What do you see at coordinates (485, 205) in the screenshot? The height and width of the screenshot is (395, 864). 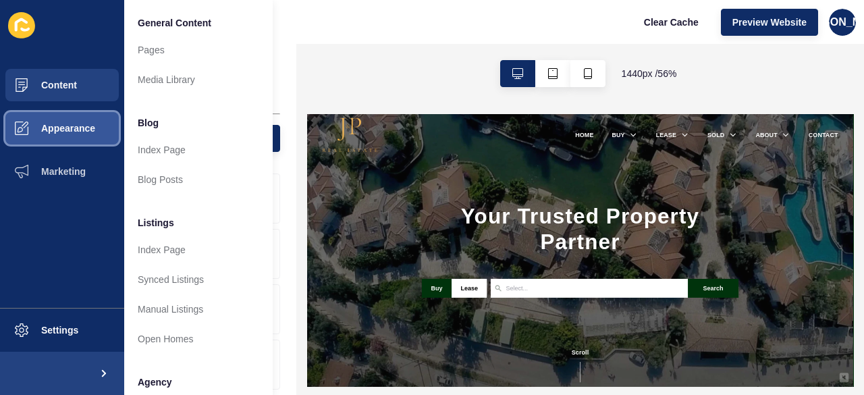 I see `h1: Your Trusted Property Partner` at bounding box center [485, 205].